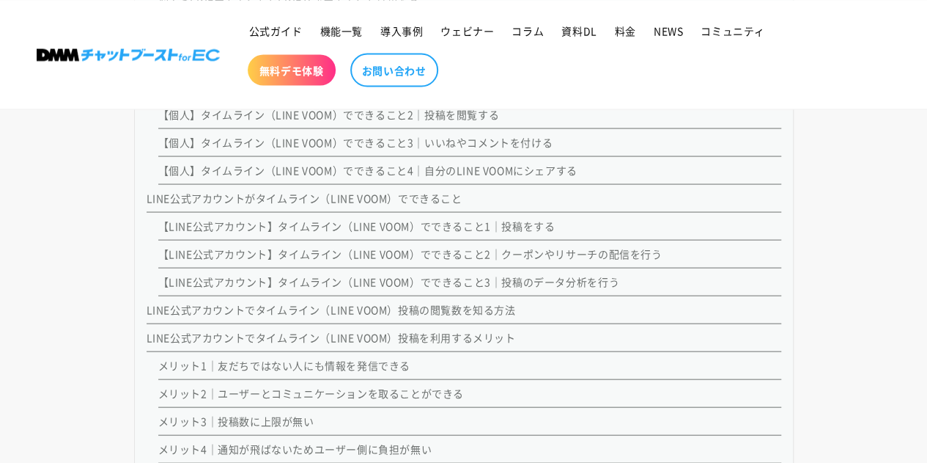  Describe the element at coordinates (276, 30) in the screenshot. I see `span: 公式ガイド` at that location.